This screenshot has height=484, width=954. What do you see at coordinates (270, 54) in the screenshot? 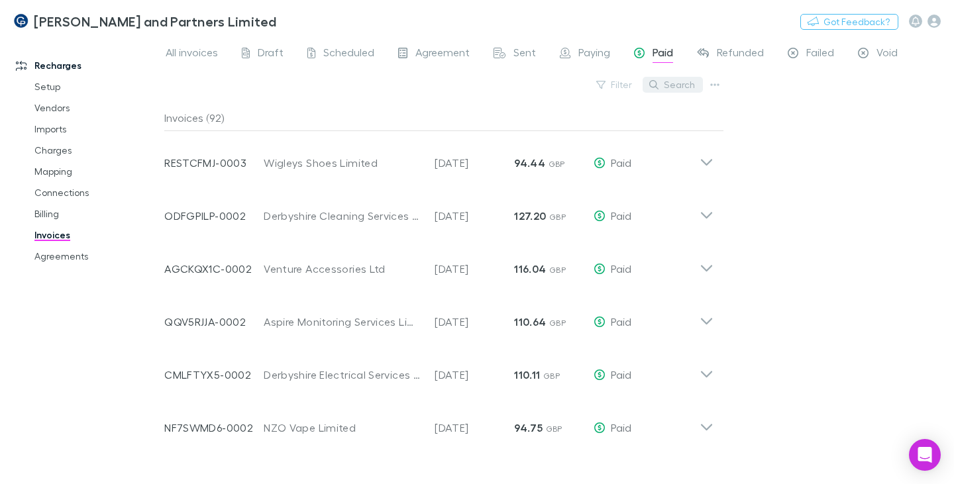
I see `span: Draft` at bounding box center [270, 54].